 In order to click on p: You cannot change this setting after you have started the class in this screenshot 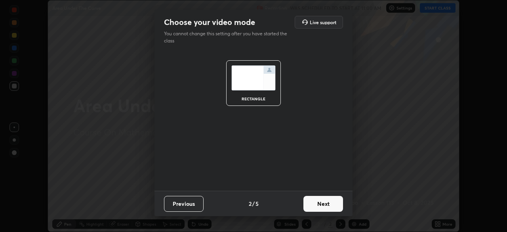, I will do `click(228, 37)`.